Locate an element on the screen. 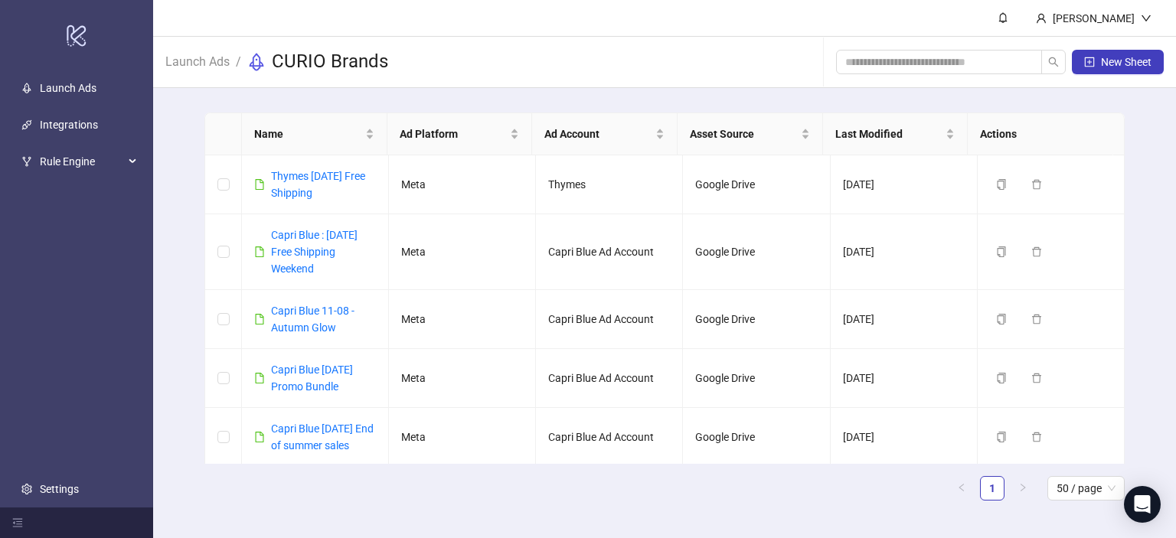  span: Name is located at coordinates (308, 134).